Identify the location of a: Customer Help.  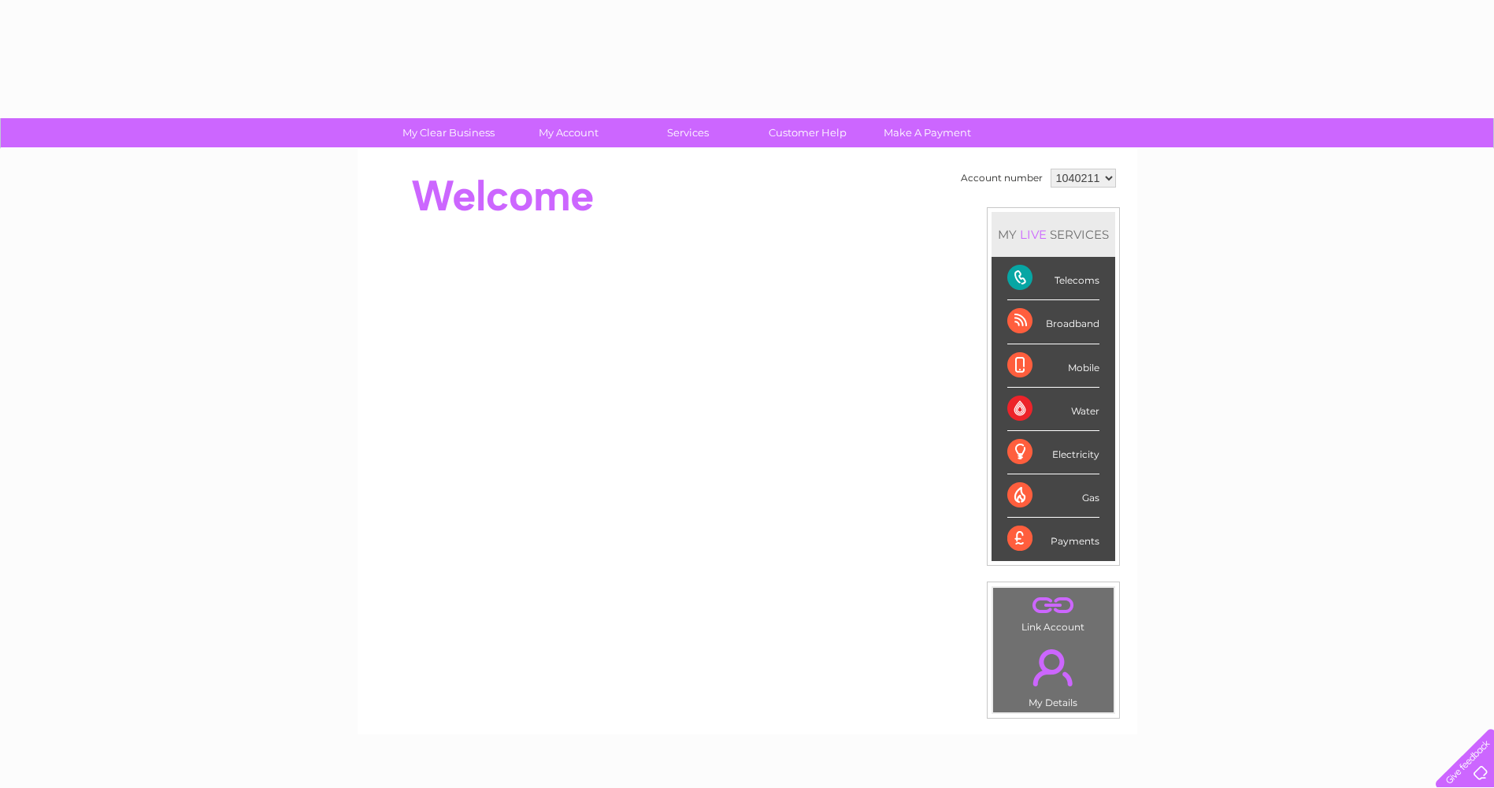
(807, 132).